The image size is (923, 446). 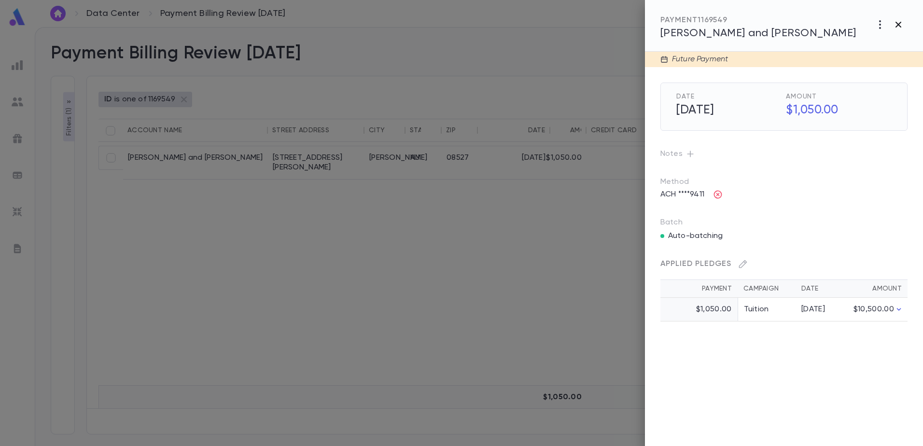 What do you see at coordinates (698, 59) in the screenshot?
I see `div: Future Payment` at bounding box center [698, 59].